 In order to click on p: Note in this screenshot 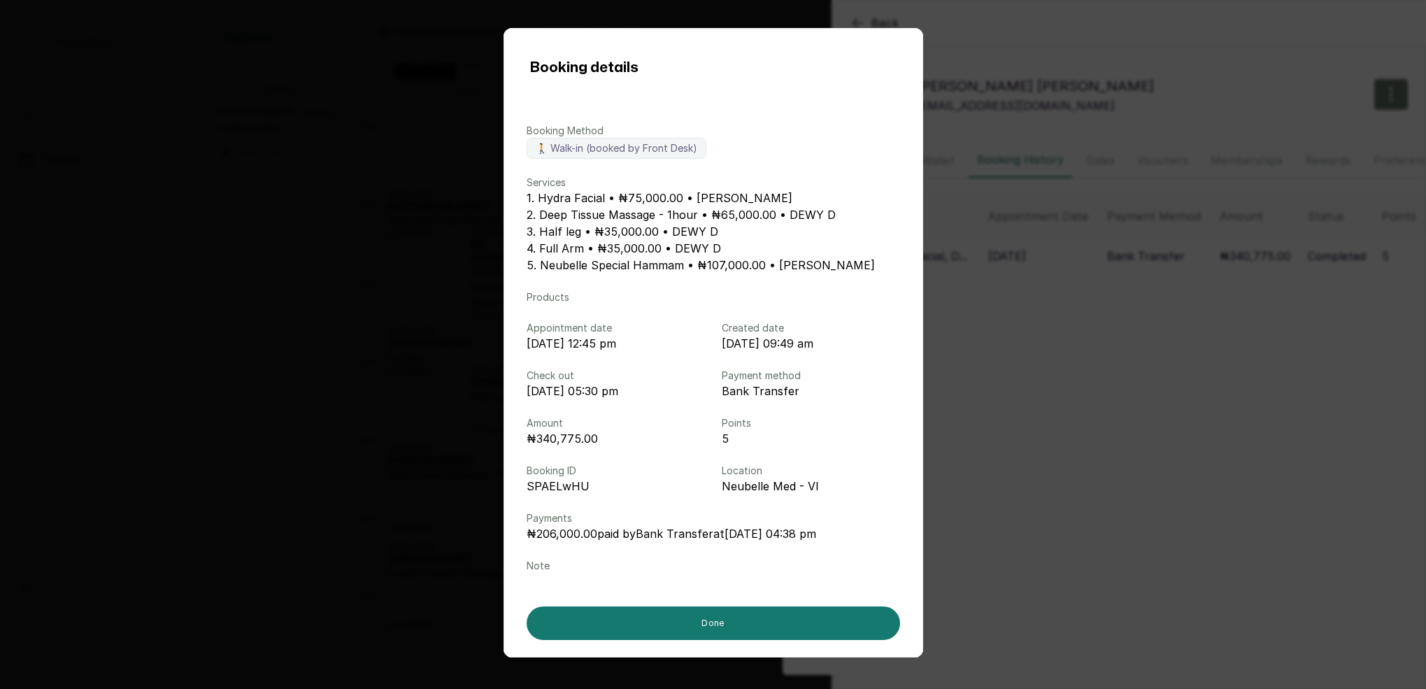, I will do `click(714, 566)`.